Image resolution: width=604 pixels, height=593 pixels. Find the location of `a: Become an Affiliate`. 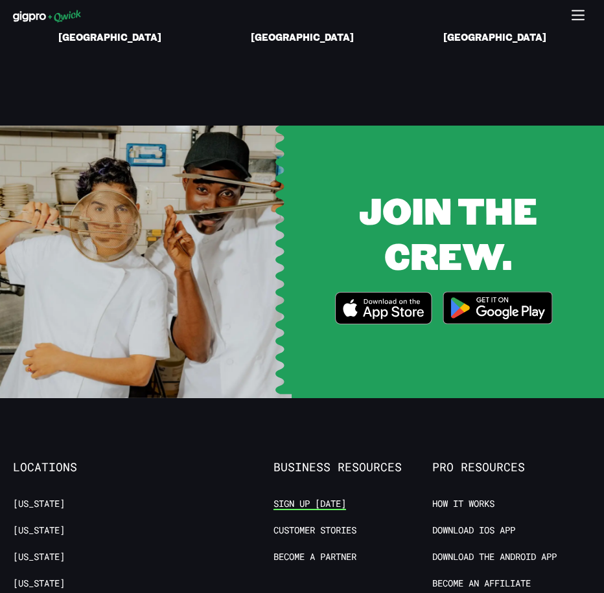

a: Become an Affiliate is located at coordinates (481, 584).